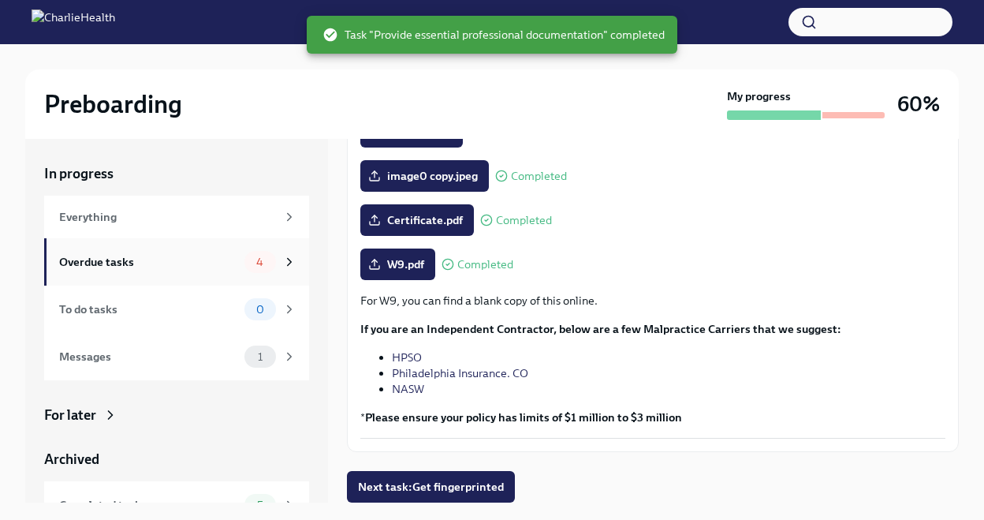  What do you see at coordinates (653, 301) in the screenshot?
I see `p: For W9, you can find a blank copy of this online.` at bounding box center [653, 301].